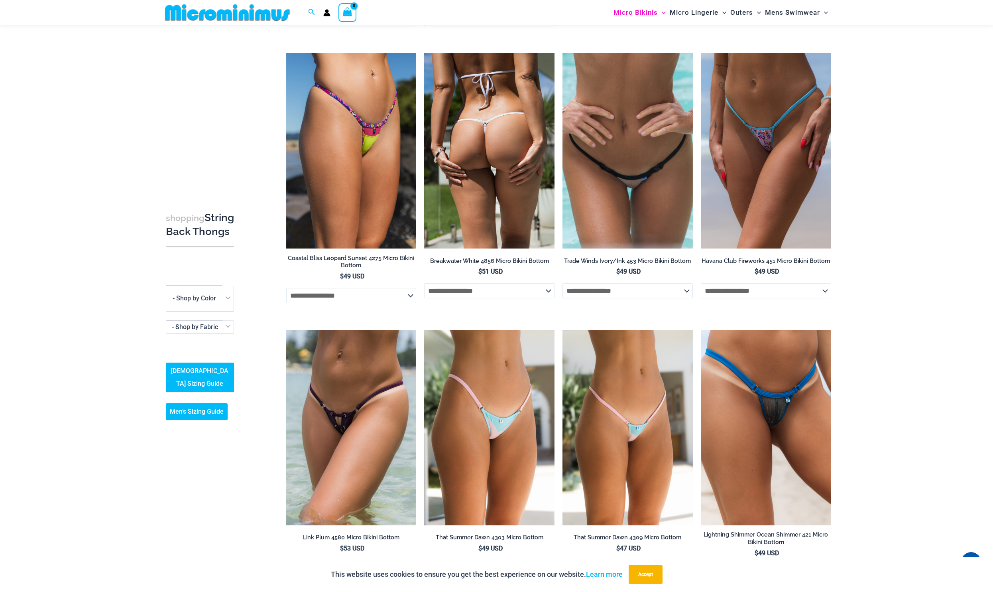 The image size is (993, 592). What do you see at coordinates (348, 12) in the screenshot?
I see `a: View Shopping Cart, empty` at bounding box center [348, 12].